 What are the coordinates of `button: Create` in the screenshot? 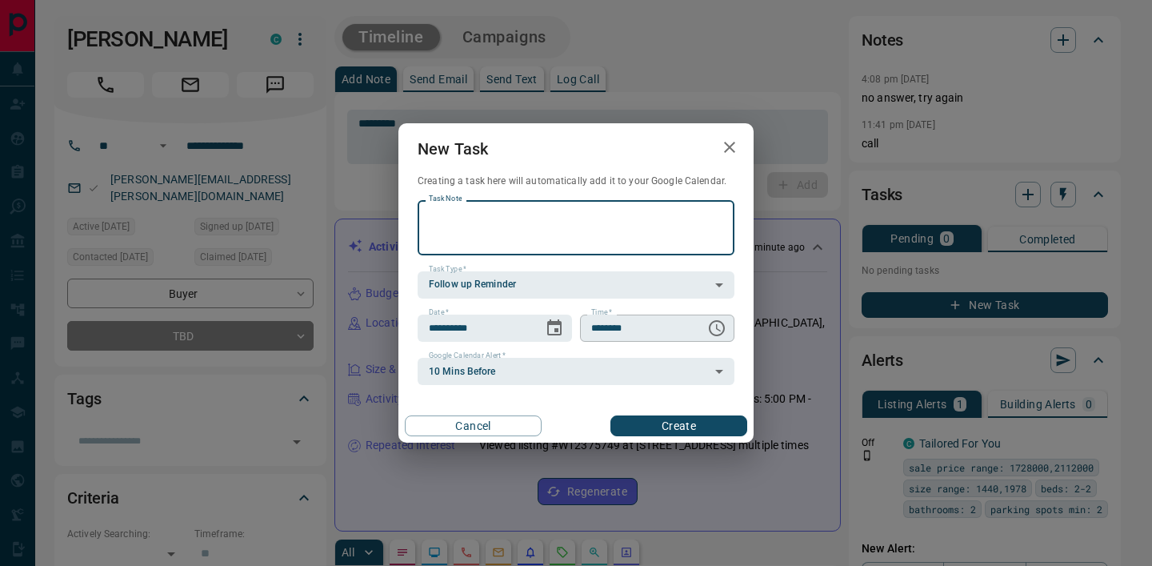 It's located at (678, 426).